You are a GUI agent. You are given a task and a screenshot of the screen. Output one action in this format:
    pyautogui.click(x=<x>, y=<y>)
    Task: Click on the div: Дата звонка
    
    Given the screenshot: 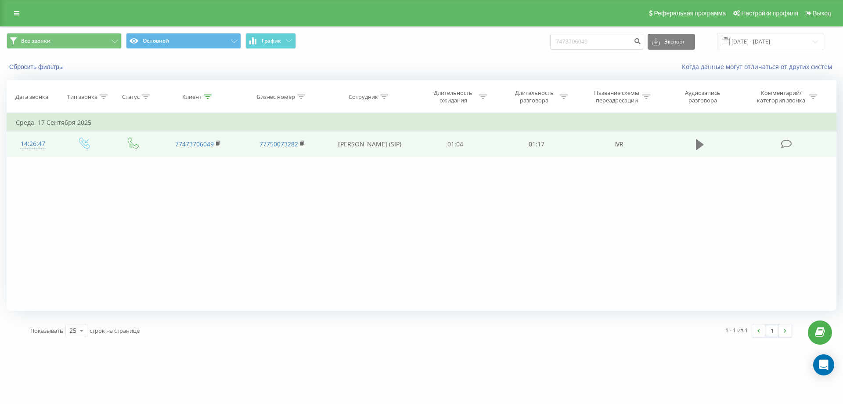 What is the action you would take?
    pyautogui.click(x=32, y=97)
    